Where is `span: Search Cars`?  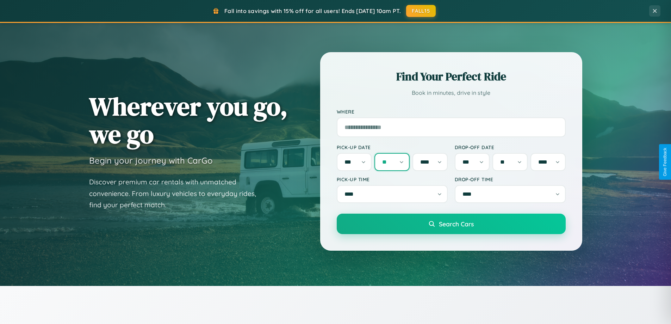
span: Search Cars is located at coordinates (456, 224).